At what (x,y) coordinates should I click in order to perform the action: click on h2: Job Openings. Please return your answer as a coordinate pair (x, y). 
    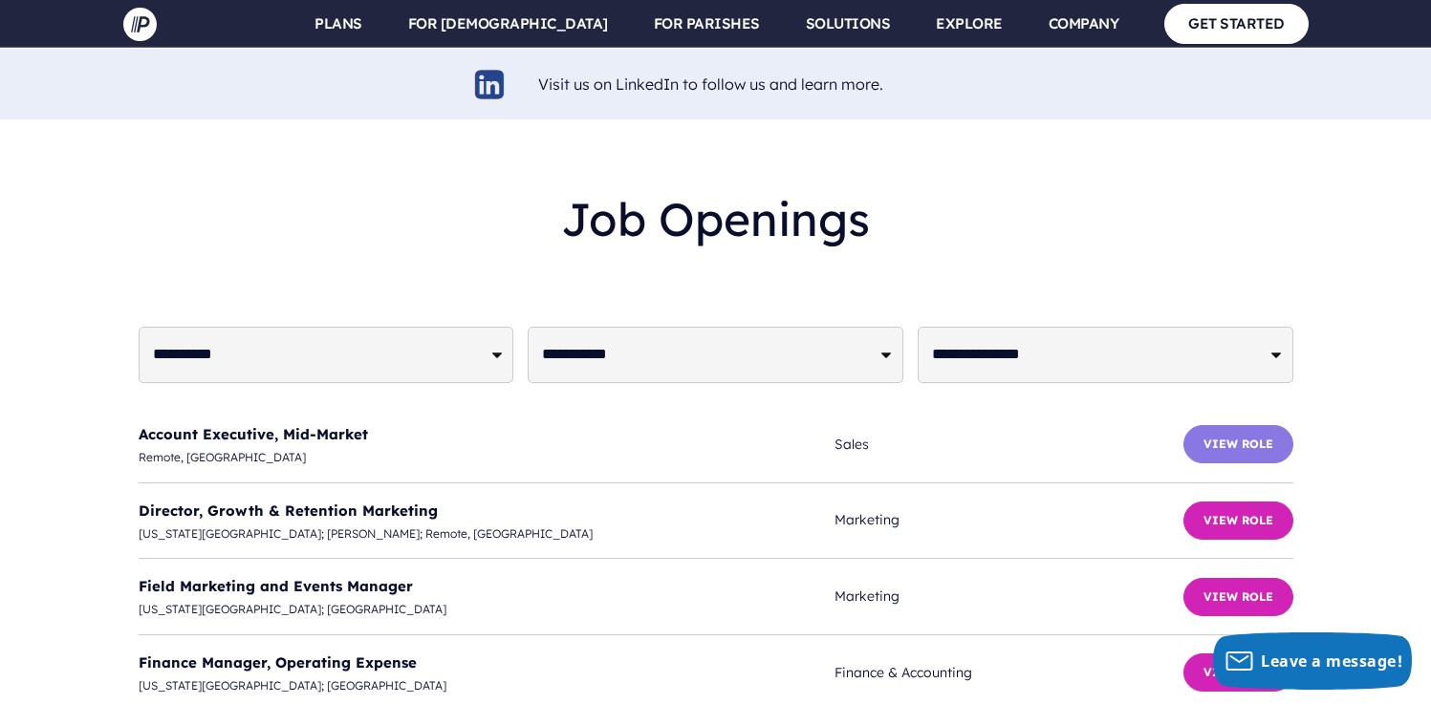
    Looking at the image, I should click on (716, 219).